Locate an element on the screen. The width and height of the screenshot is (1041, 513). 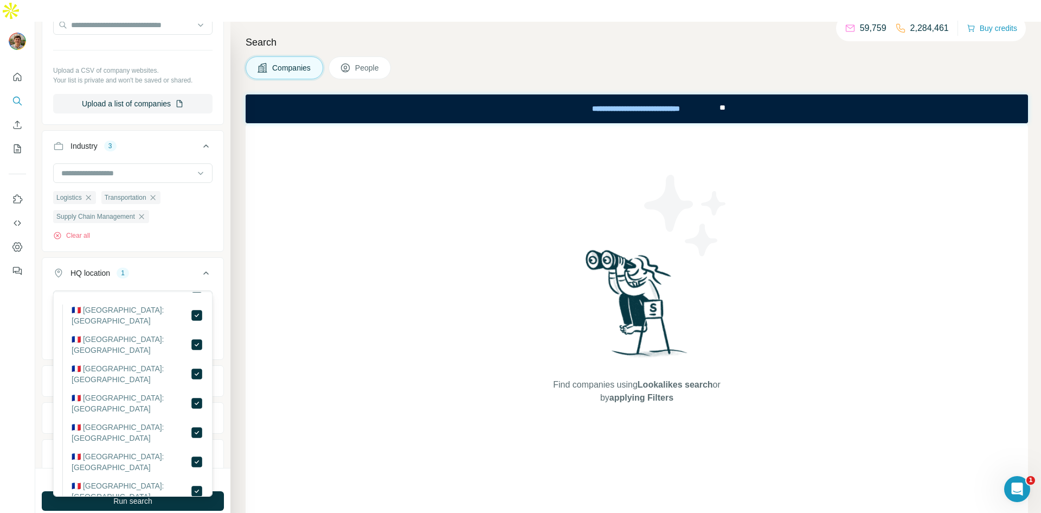
div: 1 is located at coordinates (123, 273).